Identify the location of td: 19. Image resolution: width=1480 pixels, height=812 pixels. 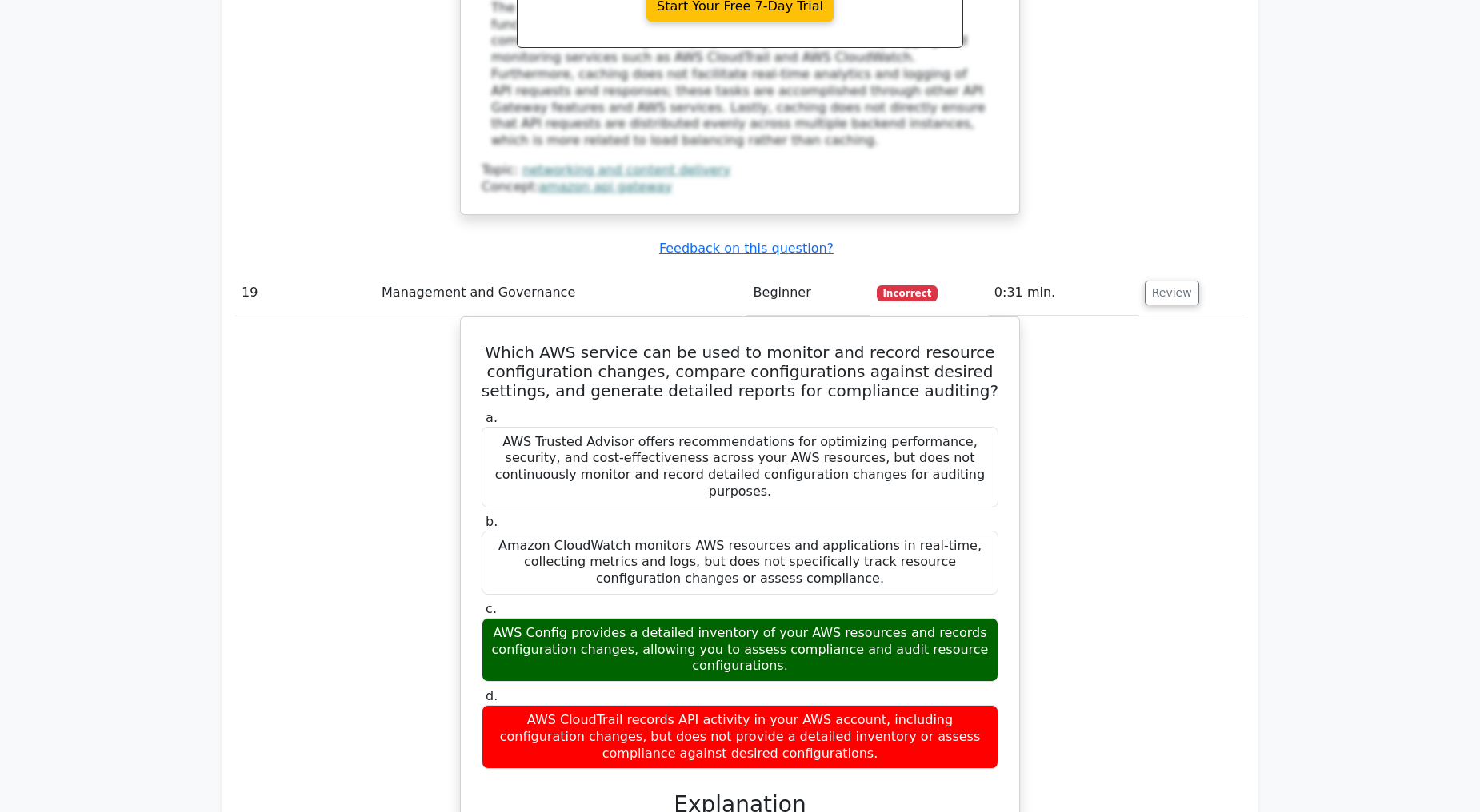
(304, 292).